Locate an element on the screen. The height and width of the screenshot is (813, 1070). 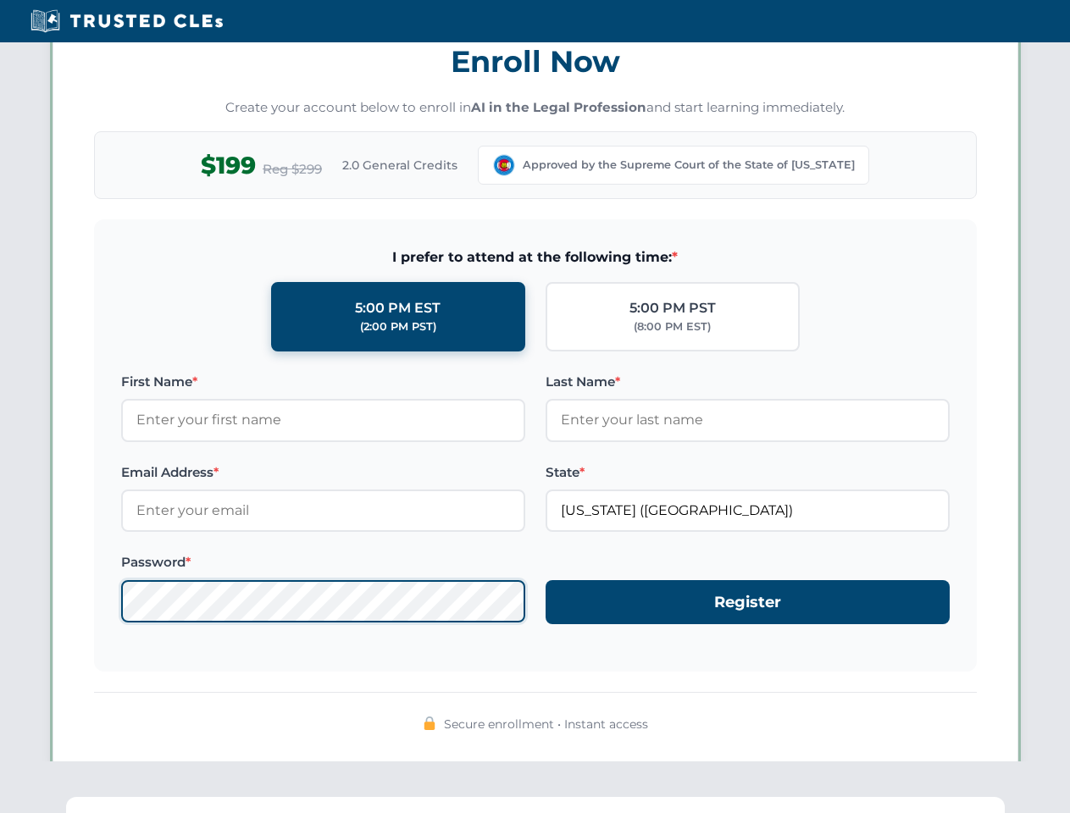
label: First Name is located at coordinates (323, 382).